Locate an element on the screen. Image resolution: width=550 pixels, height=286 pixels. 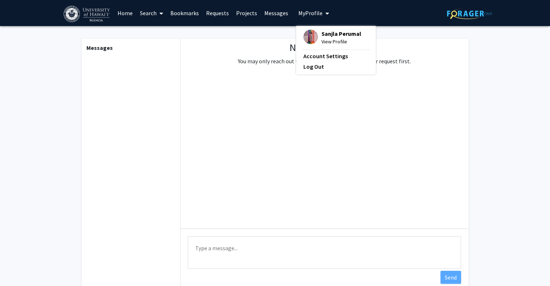
span: My Profile is located at coordinates (310, 13).